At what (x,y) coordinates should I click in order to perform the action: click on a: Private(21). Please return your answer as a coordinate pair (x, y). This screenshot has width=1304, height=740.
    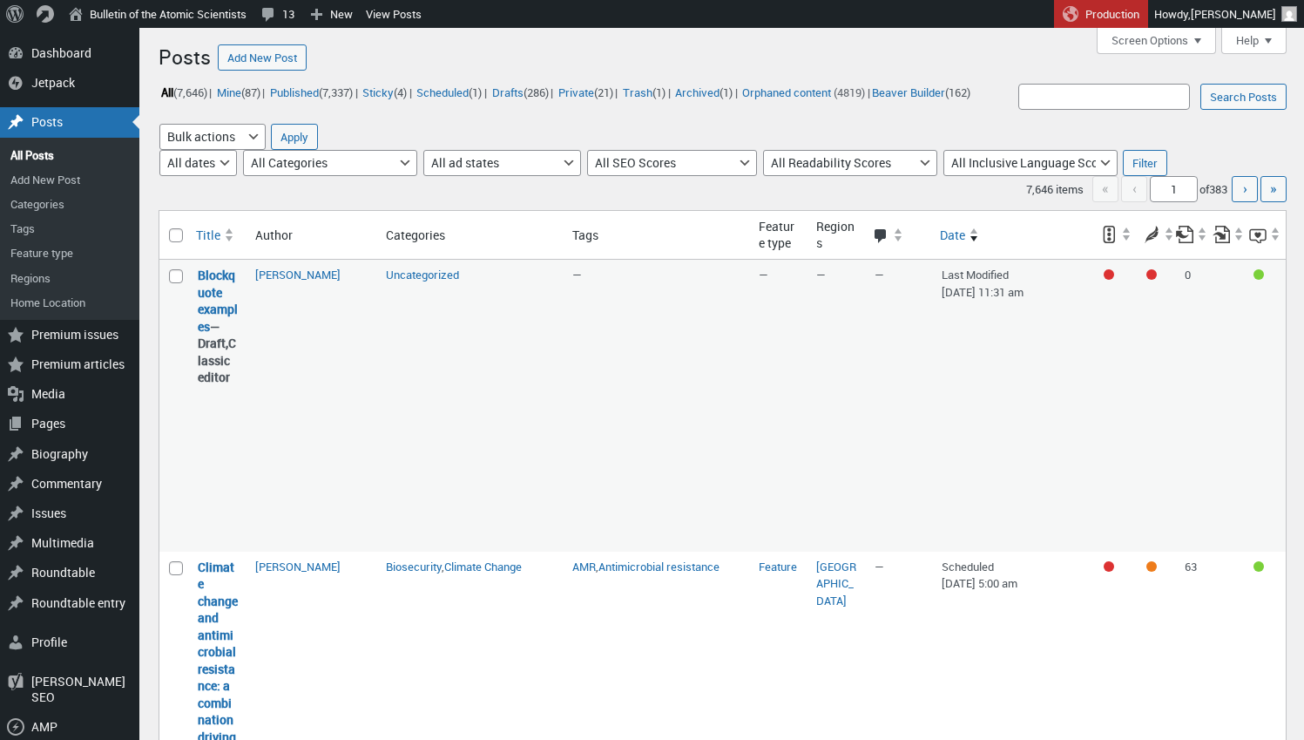
    Looking at the image, I should click on (585, 91).